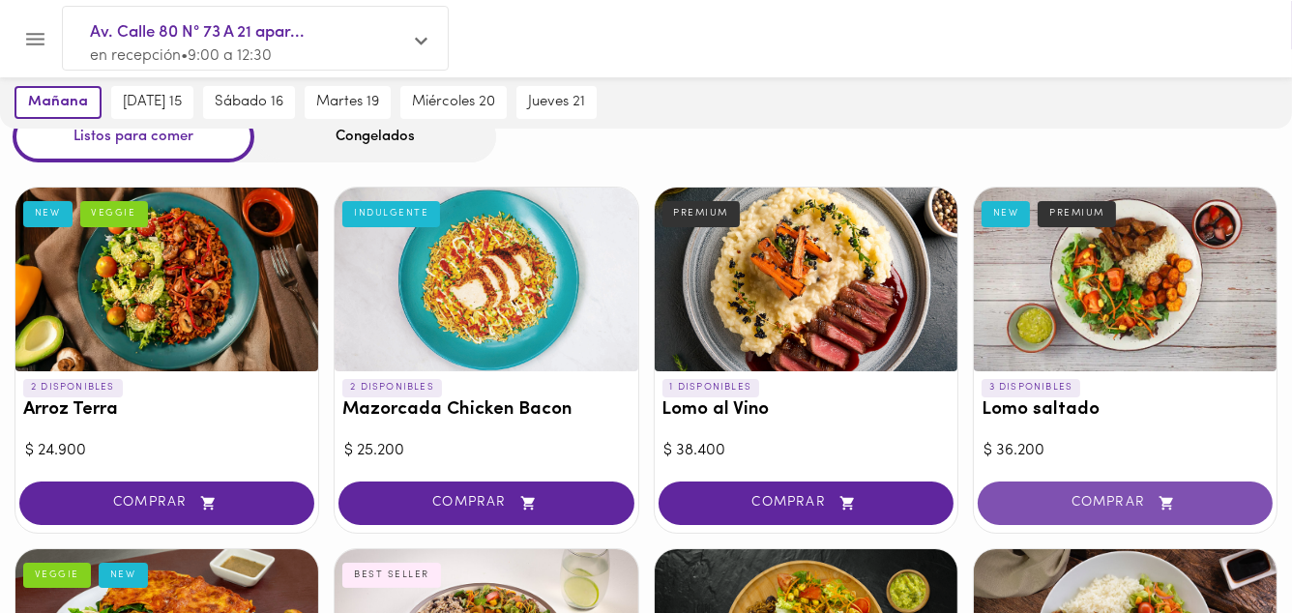 This screenshot has width=1292, height=613. I want to click on span: martes 19, so click(347, 103).